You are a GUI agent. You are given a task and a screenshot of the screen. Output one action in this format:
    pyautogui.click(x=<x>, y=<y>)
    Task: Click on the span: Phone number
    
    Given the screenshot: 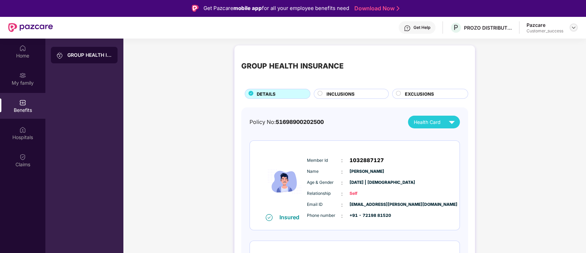 What is the action you would take?
    pyautogui.click(x=324, y=215)
    